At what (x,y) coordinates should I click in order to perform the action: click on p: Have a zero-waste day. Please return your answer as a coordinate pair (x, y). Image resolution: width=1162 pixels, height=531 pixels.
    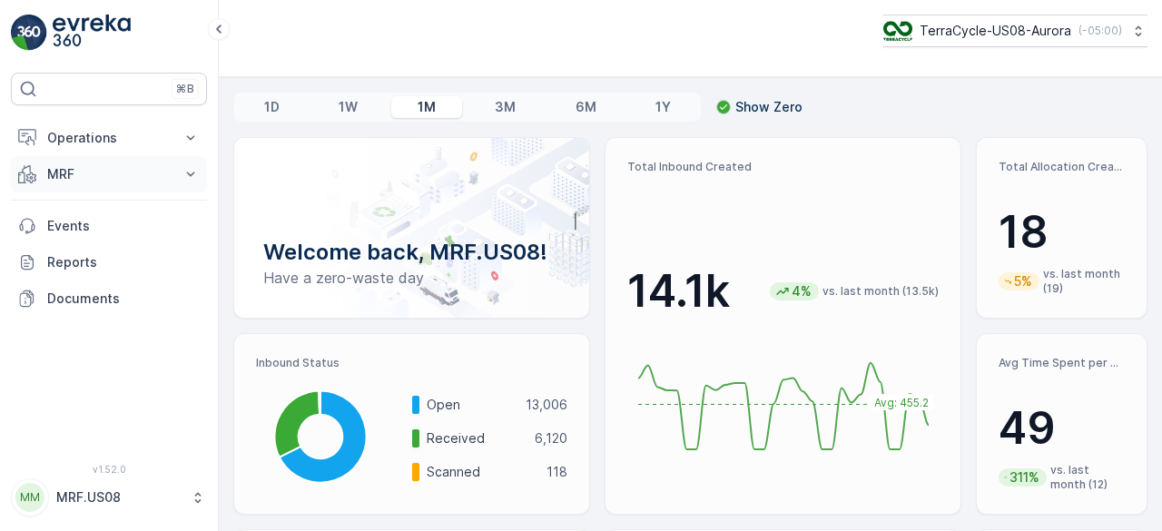
    Looking at the image, I should click on (411, 278).